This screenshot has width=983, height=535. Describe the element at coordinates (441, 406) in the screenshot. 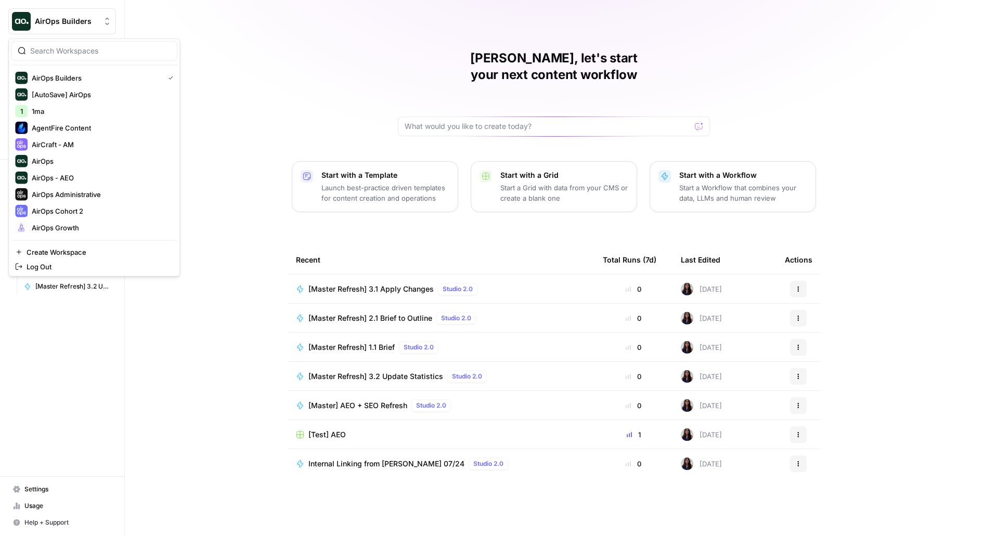

I see `a: [Master] AEO + SEO RefreshStudio 2.0` at that location.